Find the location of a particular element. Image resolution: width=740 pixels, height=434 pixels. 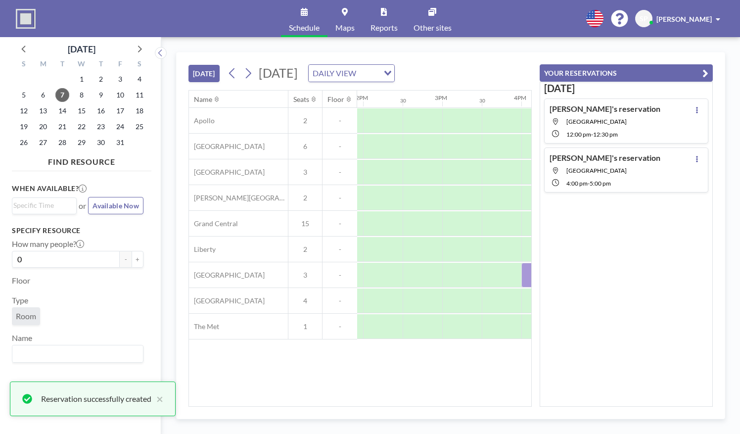

span: Friday, October 3, 2025 is located at coordinates (120, 79).